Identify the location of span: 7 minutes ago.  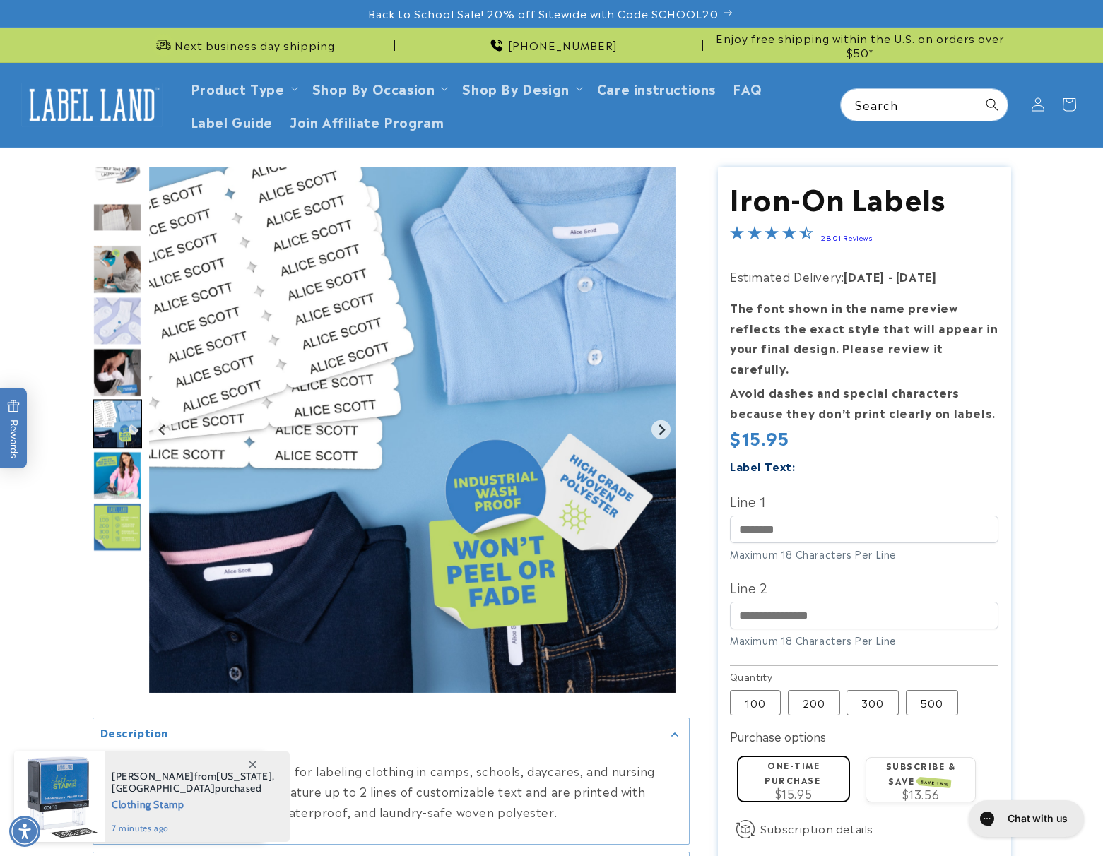
(193, 829).